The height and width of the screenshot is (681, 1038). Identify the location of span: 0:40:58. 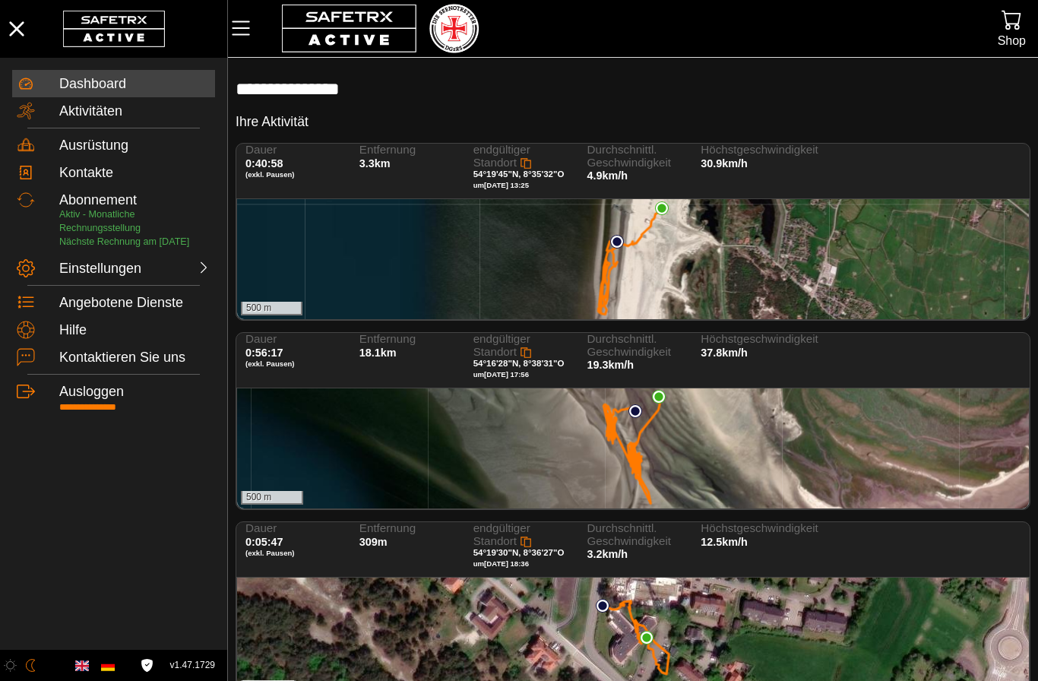
(265, 163).